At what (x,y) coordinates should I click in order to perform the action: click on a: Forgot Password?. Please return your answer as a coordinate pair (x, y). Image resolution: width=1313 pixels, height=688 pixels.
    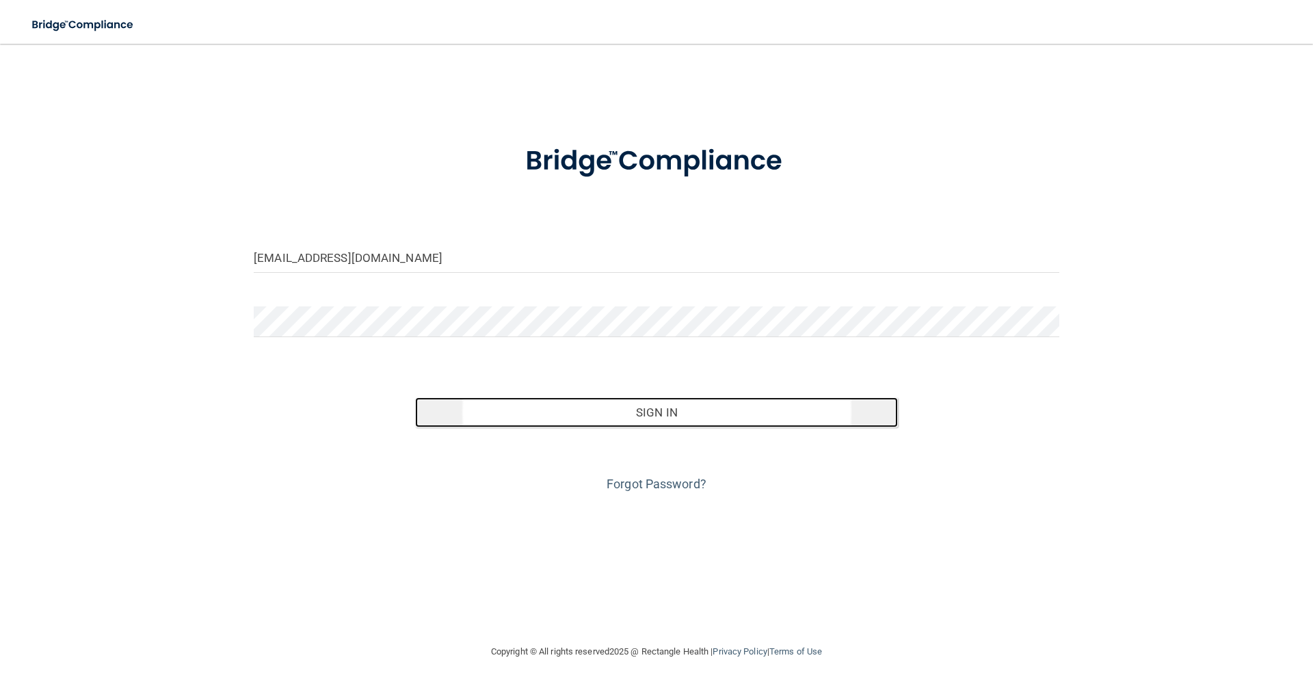
    Looking at the image, I should click on (657, 484).